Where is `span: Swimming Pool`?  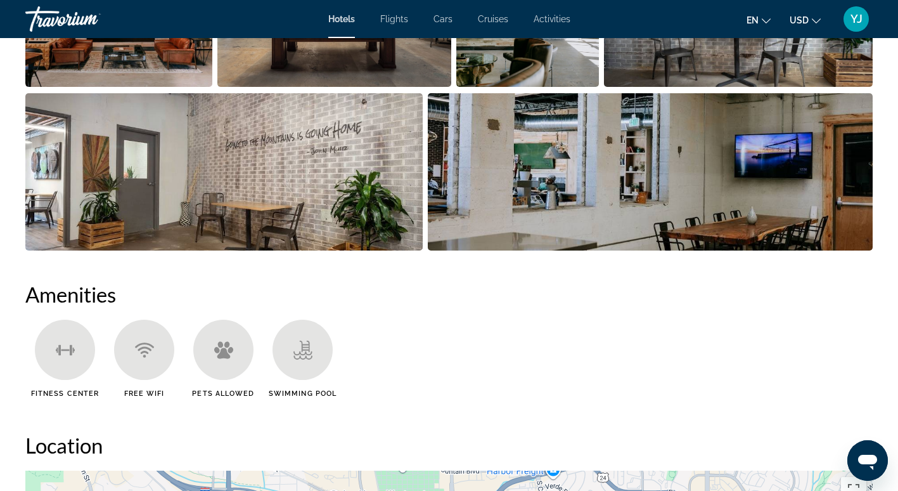
span: Swimming Pool is located at coordinates (302, 393).